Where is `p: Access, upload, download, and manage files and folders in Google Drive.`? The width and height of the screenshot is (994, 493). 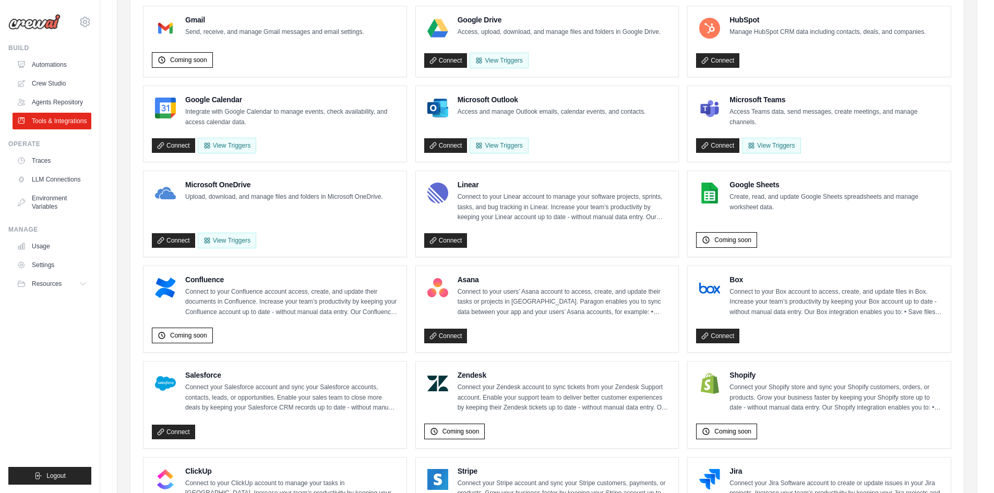 p: Access, upload, download, and manage files and folders in Google Drive. is located at coordinates (559, 32).